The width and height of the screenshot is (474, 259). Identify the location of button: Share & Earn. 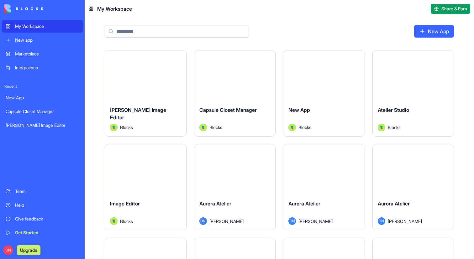
(450, 9).